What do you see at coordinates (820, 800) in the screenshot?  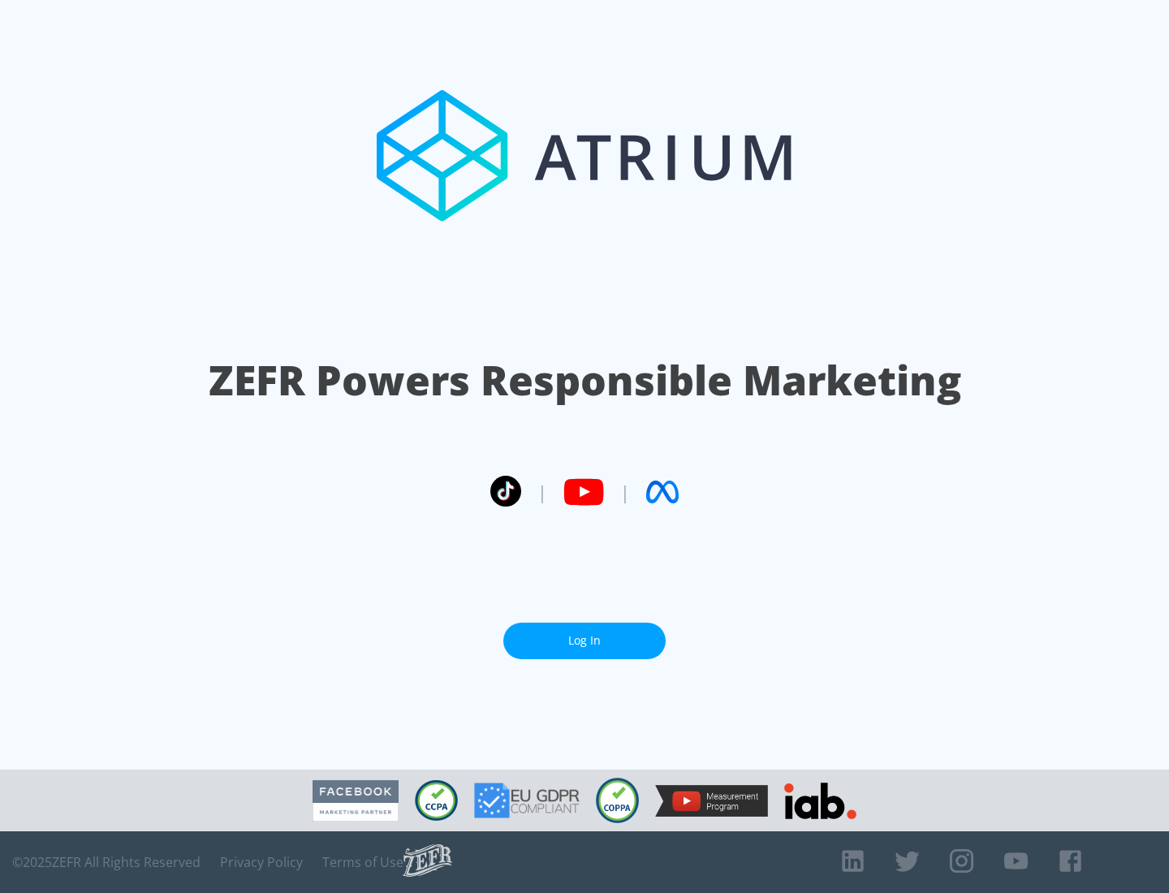 I see `img: IAB` at bounding box center [820, 800].